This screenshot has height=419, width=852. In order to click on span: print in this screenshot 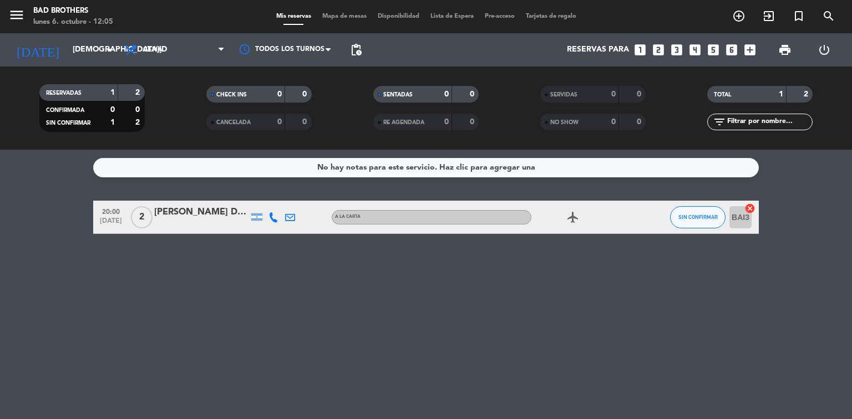, I will do `click(785, 50)`.